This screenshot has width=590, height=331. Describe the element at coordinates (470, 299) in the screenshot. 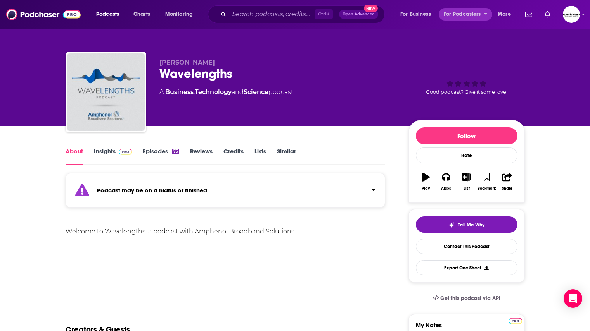

I see `span: Get this podcast via API` at that location.